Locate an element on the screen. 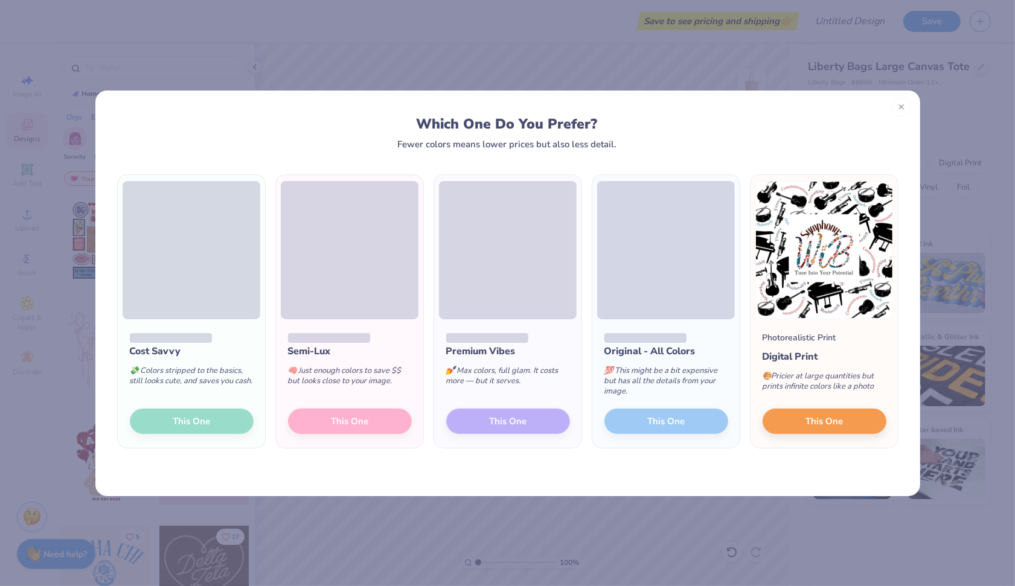  div: This might be a bit expensive but has all the details from your image. is located at coordinates (666, 383).